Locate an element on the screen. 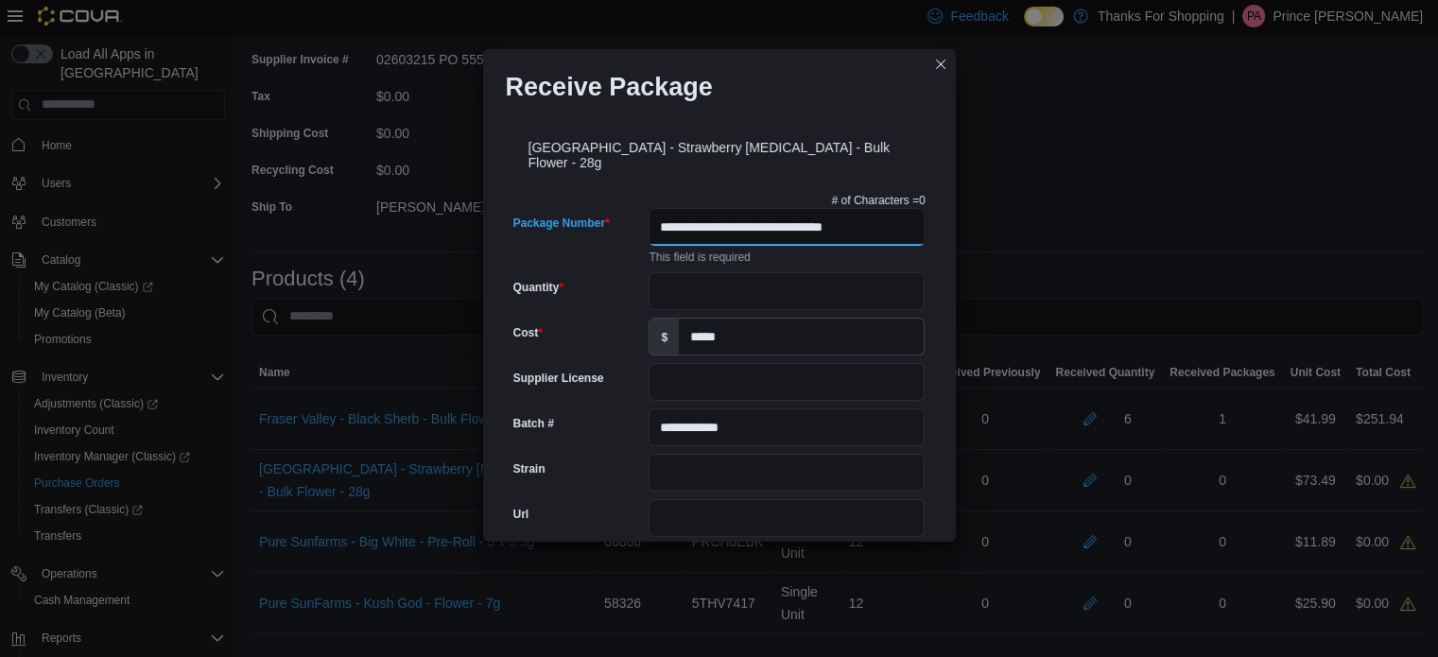 The width and height of the screenshot is (1438, 657). label: Url is located at coordinates (521, 514).